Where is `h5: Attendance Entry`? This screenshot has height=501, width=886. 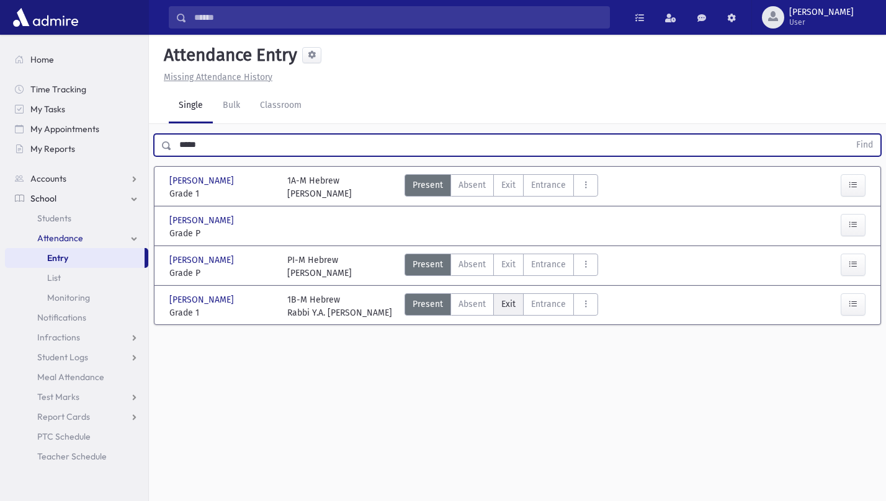
h5: Attendance Entry is located at coordinates (228, 55).